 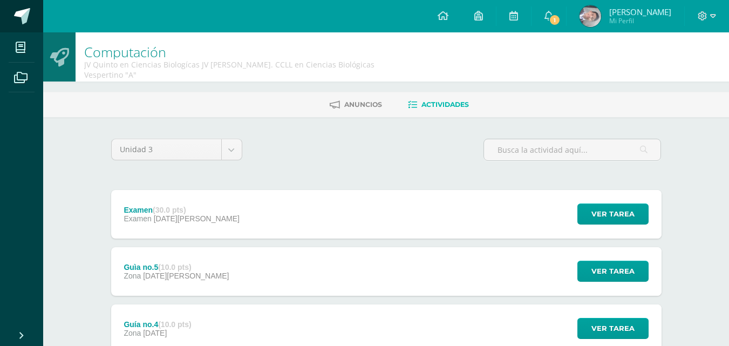 I want to click on div: Guìa no.5, so click(x=176, y=267).